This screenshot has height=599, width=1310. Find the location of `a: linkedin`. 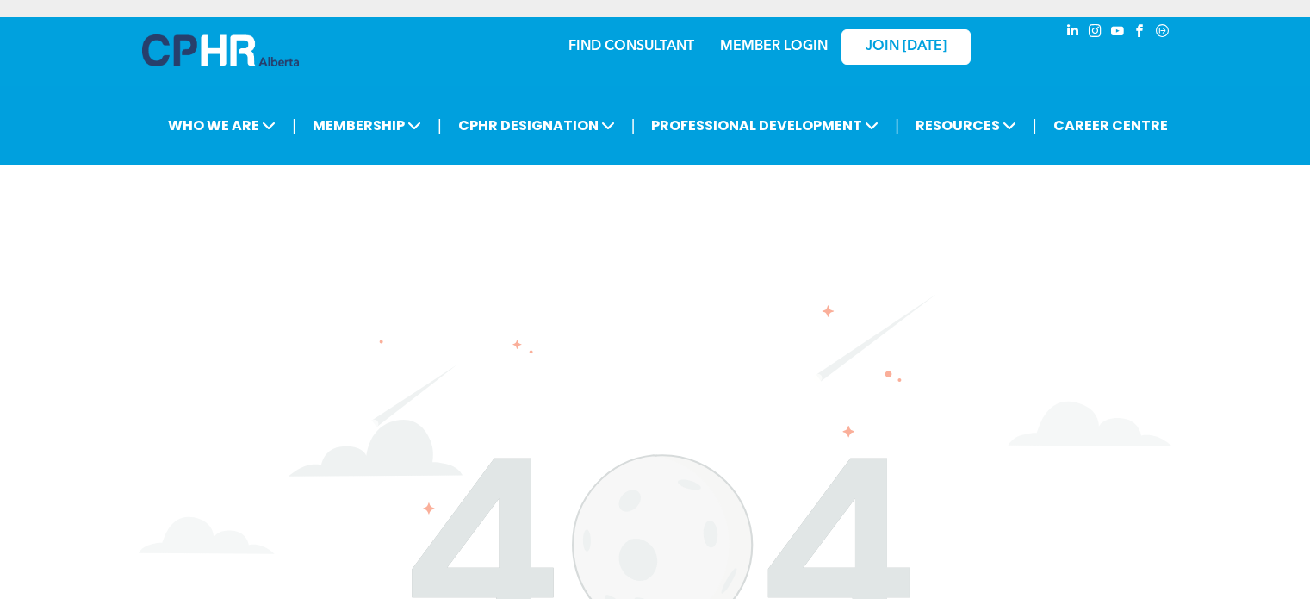

a: linkedin is located at coordinates (1073, 33).